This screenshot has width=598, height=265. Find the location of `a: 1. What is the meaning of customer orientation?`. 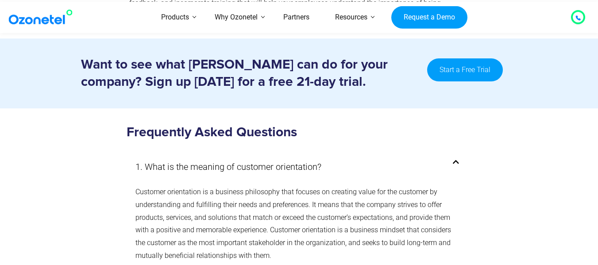

a: 1. What is the meaning of customer orientation? is located at coordinates (228, 167).